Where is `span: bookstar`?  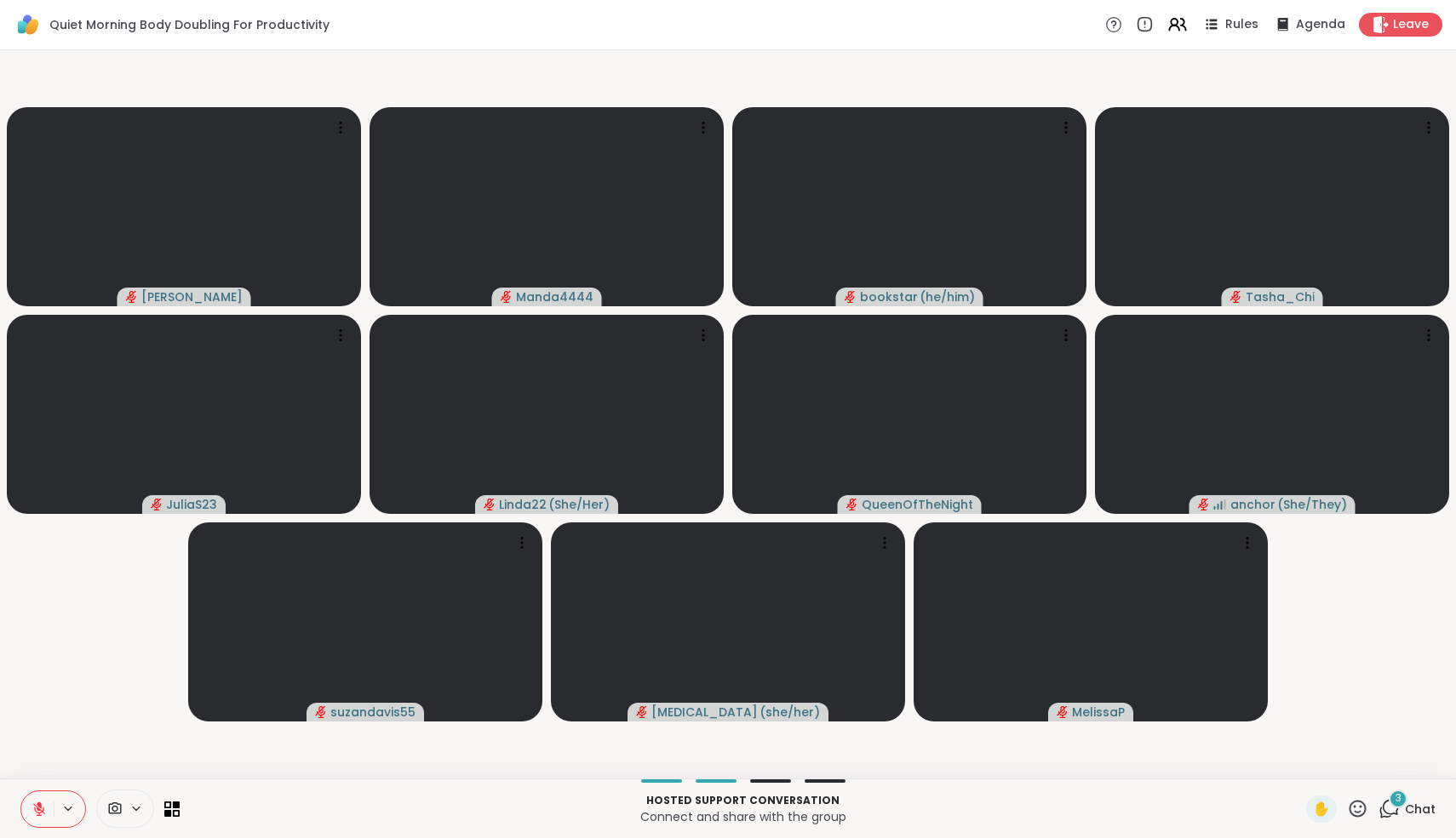
span: bookstar is located at coordinates (889, 297).